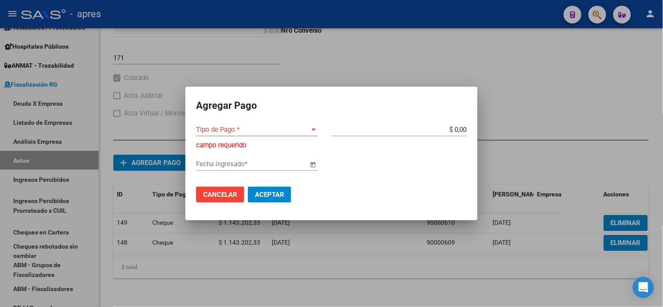  Describe the element at coordinates (269, 195) in the screenshot. I see `span: Aceptar` at that location.